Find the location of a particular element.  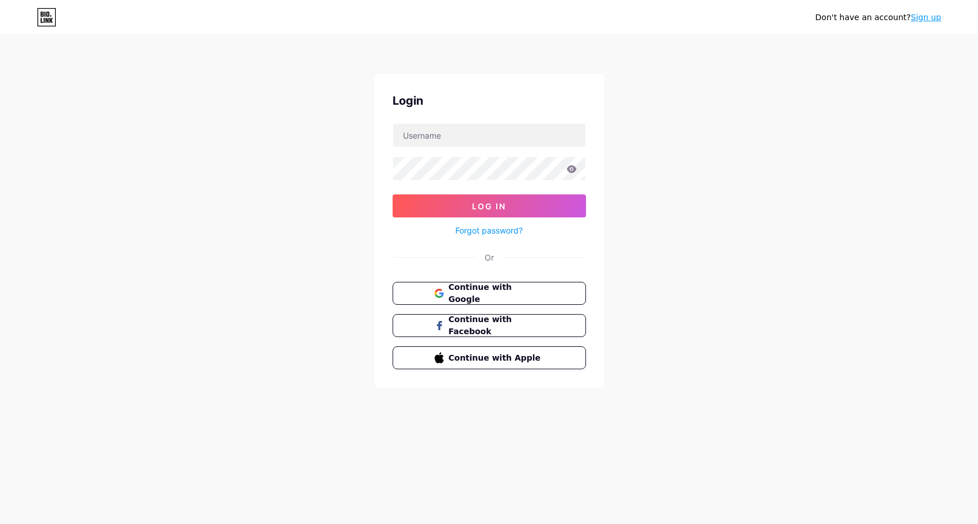

button: Continue with Facebook is located at coordinates (489, 326).